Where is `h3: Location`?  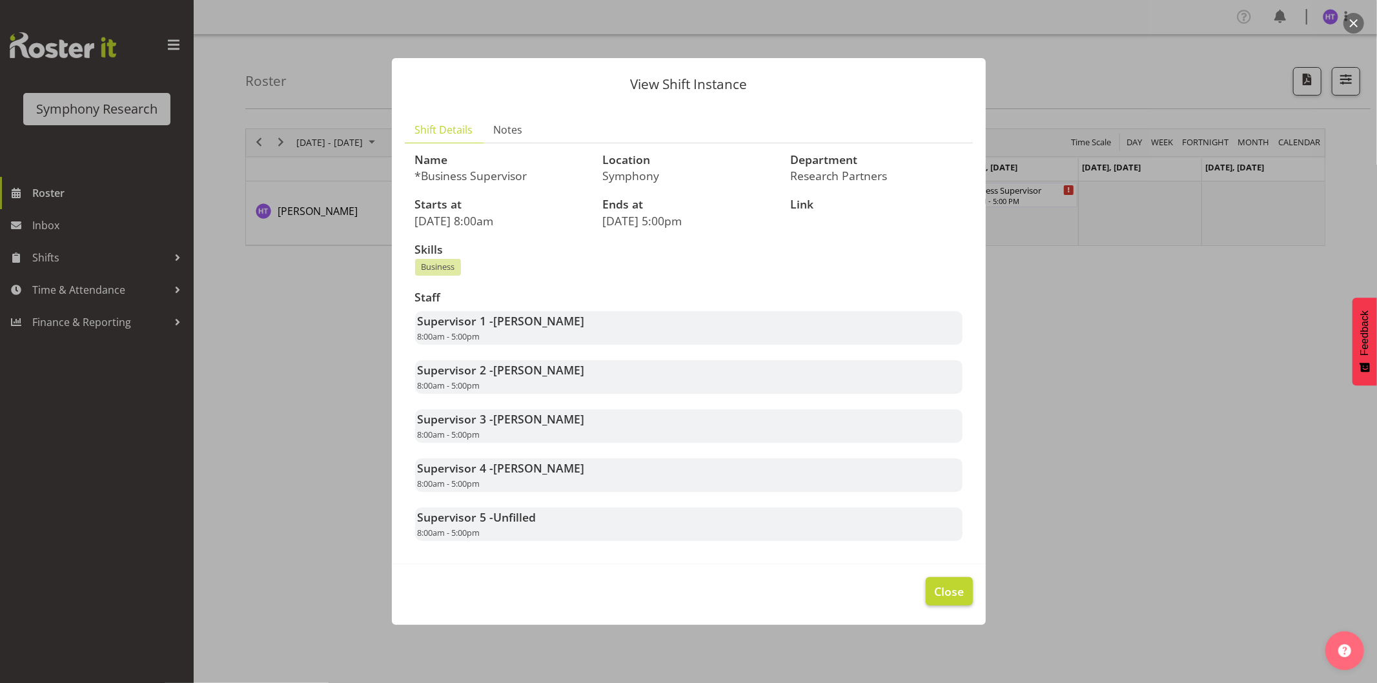
h3: Location is located at coordinates (688, 160).